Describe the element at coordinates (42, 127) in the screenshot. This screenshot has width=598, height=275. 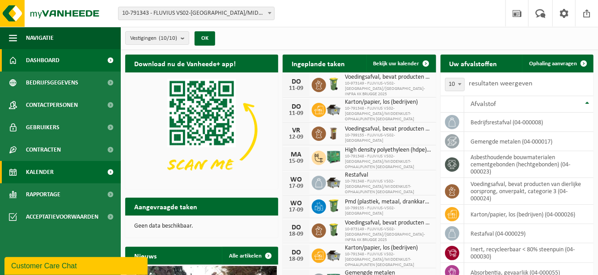
I see `span: Gebruikers` at that location.